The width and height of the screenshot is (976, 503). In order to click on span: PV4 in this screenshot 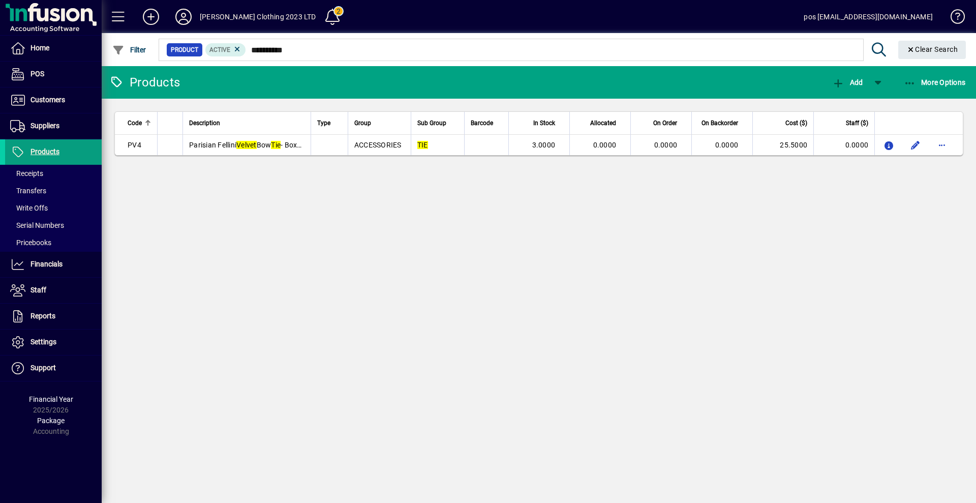, I will do `click(134, 145)`.